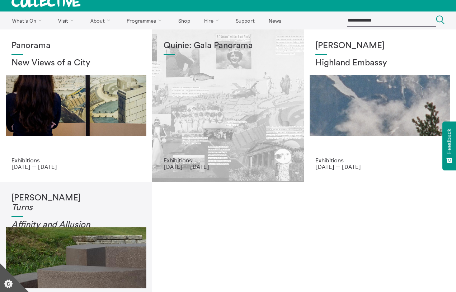 The height and width of the screenshot is (292, 456). I want to click on h2: Highland Embassy, so click(380, 63).